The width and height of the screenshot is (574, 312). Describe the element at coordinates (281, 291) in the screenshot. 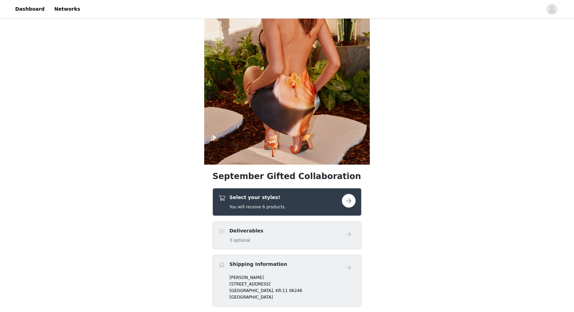

I see `span: KR-11` at that location.